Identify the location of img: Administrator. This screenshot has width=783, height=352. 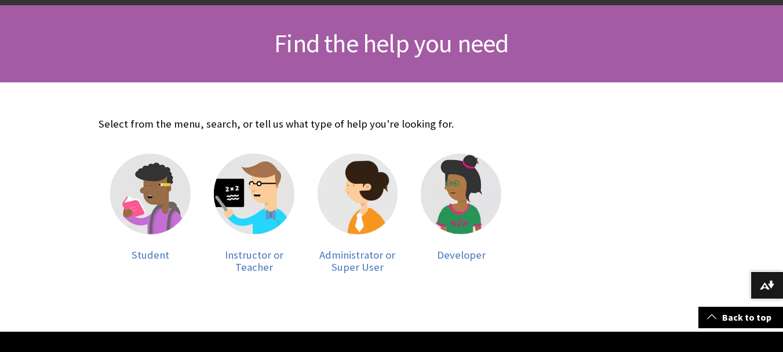
(358, 194).